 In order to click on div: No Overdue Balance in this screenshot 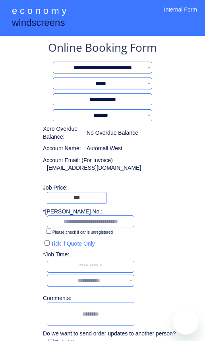, I will do `click(112, 133)`.